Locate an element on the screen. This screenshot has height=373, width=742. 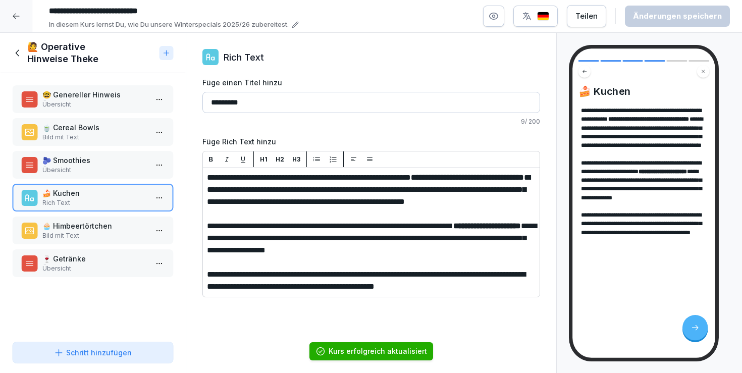
h4: 🍰 Kuchen is located at coordinates (643, 91).